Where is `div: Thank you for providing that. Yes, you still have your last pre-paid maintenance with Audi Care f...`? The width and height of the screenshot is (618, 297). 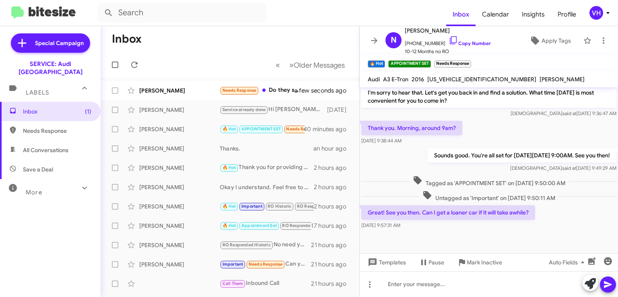 div: Thank you for providing that. Yes, you still have your last pre-paid maintenance with Audi Care f... is located at coordinates (267, 167).